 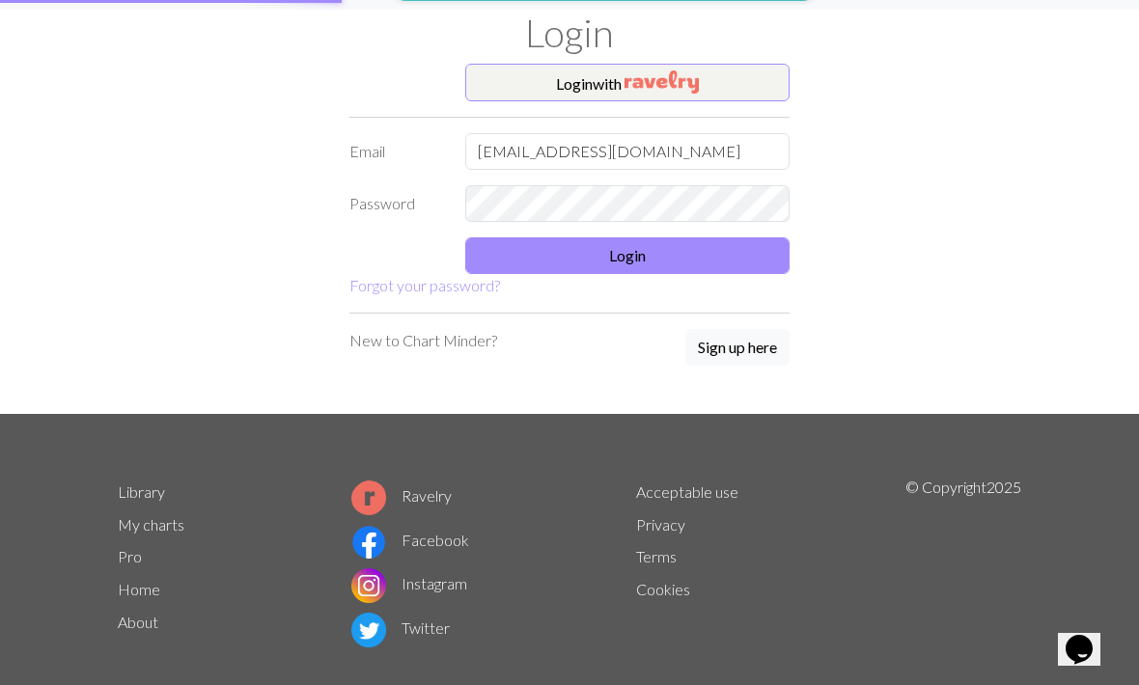 What do you see at coordinates (369, 586) in the screenshot?
I see `img: Instagram logo` at bounding box center [369, 586].